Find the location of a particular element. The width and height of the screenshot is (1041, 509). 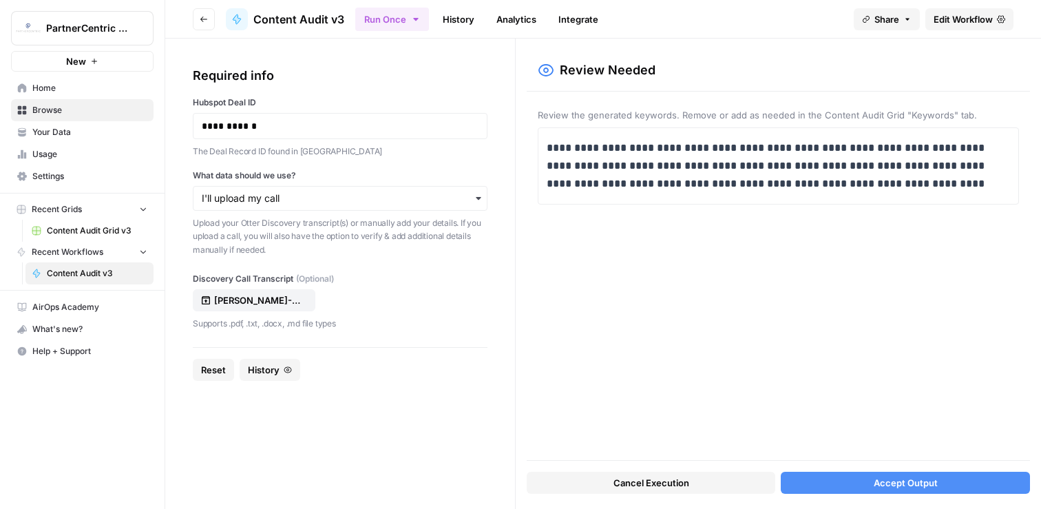

a: History is located at coordinates (458, 19).